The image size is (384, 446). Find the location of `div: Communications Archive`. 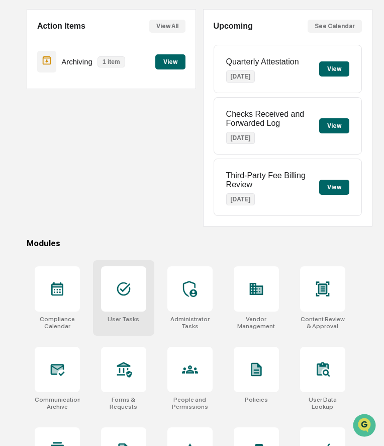

div: Communications Archive is located at coordinates (57, 403).